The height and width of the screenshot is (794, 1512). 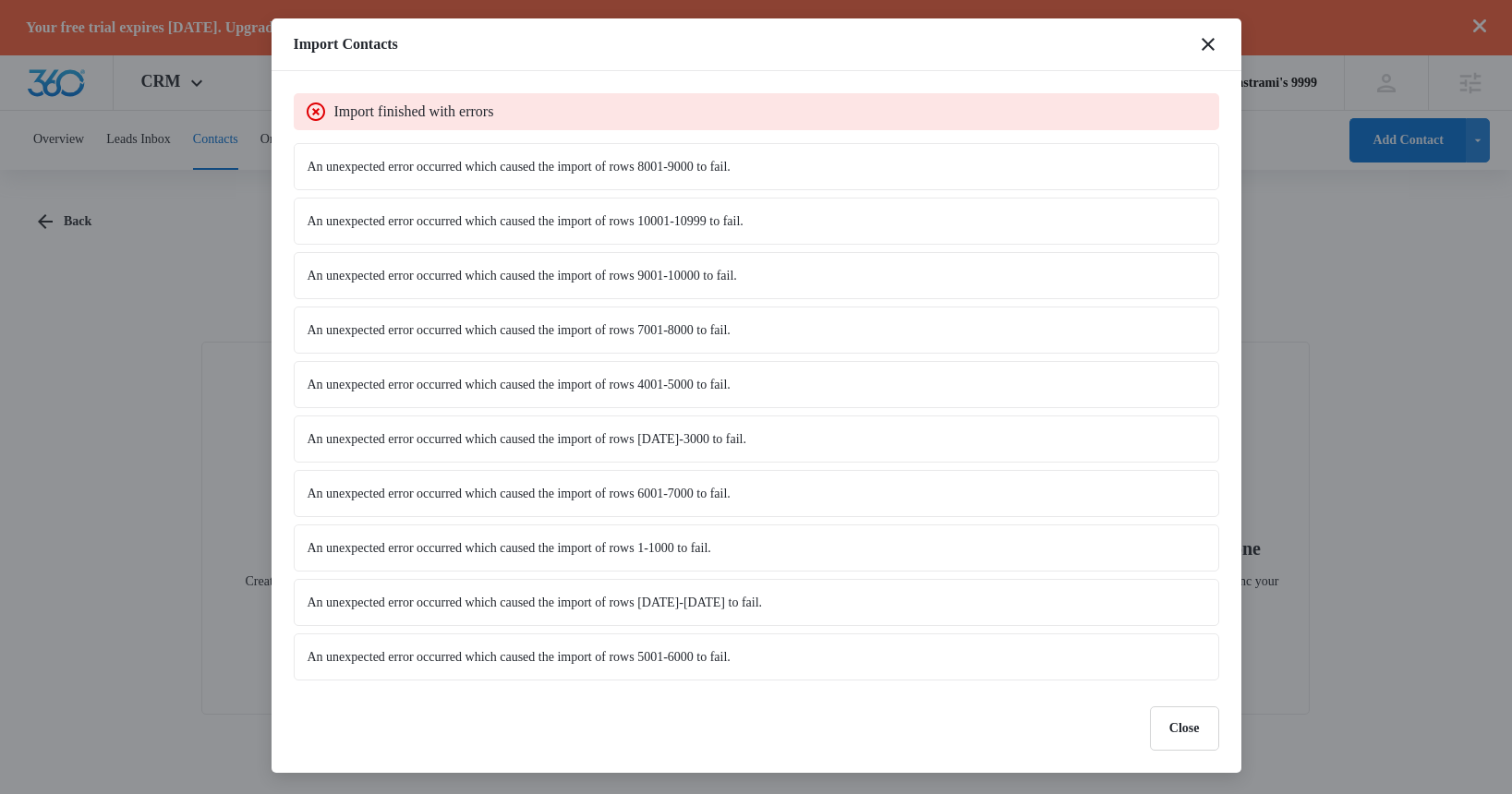 What do you see at coordinates (414, 111) in the screenshot?
I see `p: Import finished with errors` at bounding box center [414, 111].